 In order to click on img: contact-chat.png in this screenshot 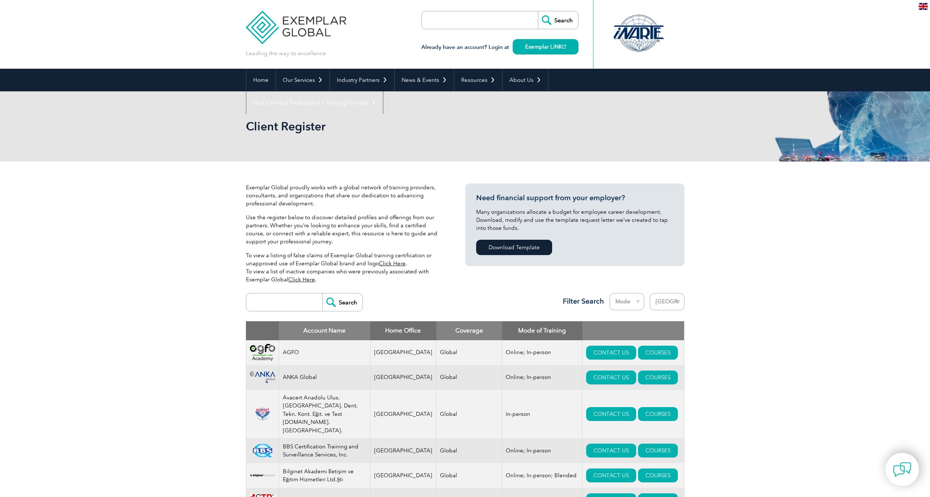, I will do `click(902, 469)`.